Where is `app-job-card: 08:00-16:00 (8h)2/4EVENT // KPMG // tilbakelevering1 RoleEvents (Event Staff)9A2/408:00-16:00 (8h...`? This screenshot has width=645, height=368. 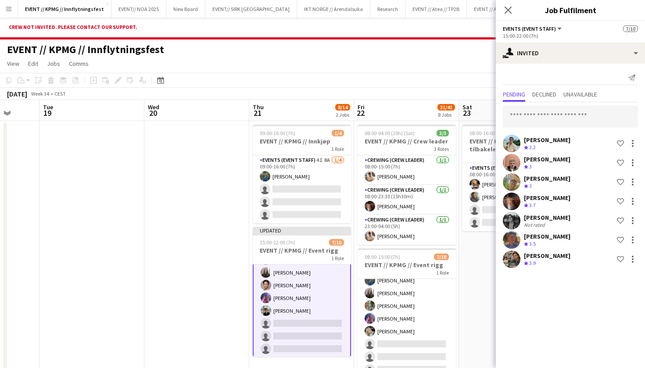
app-job-card: 08:00-16:00 (8h)2/4EVENT // KPMG // tilbakelevering1 RoleEvents (Event Staff)9A2/408:00-16:00 (8h... is located at coordinates (512, 178).